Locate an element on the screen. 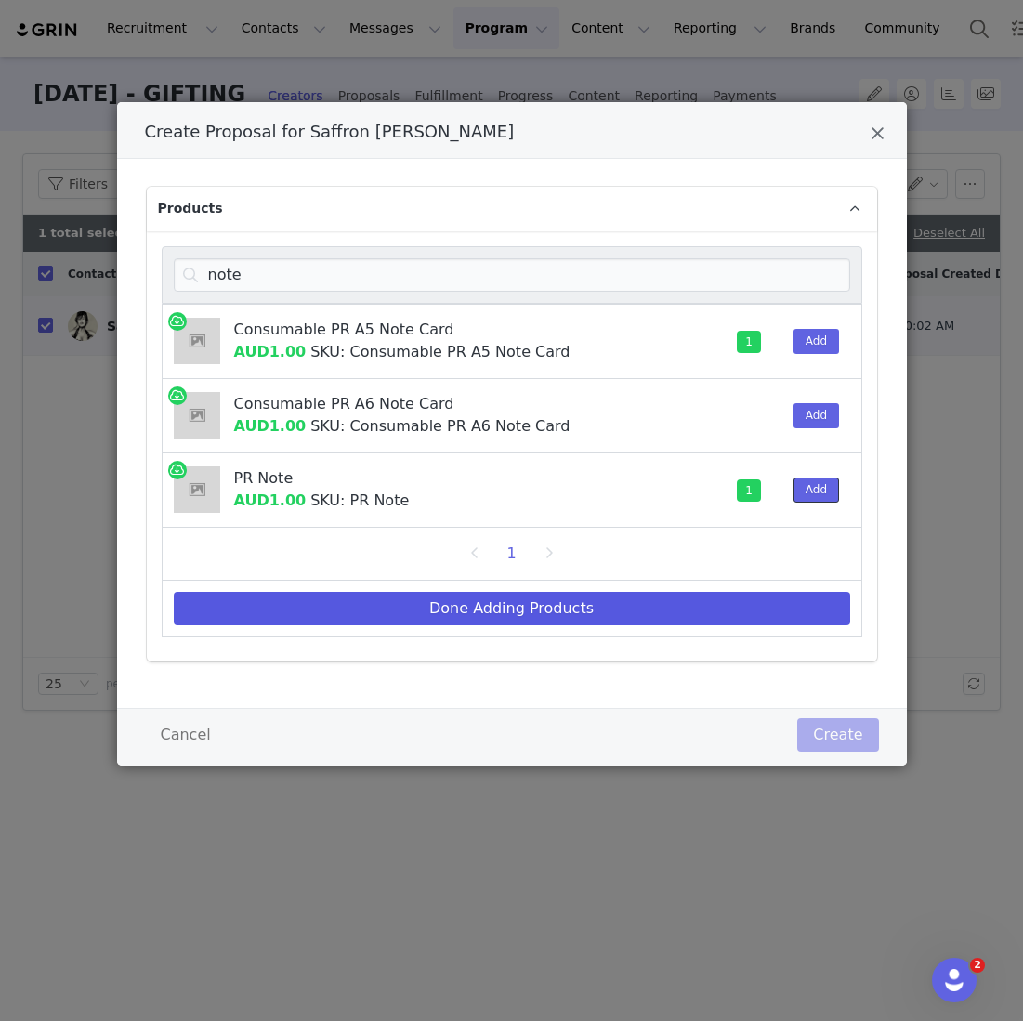 The image size is (1023, 1021). div: Create Proposal for Saffron Sharpe is located at coordinates (512, 434).